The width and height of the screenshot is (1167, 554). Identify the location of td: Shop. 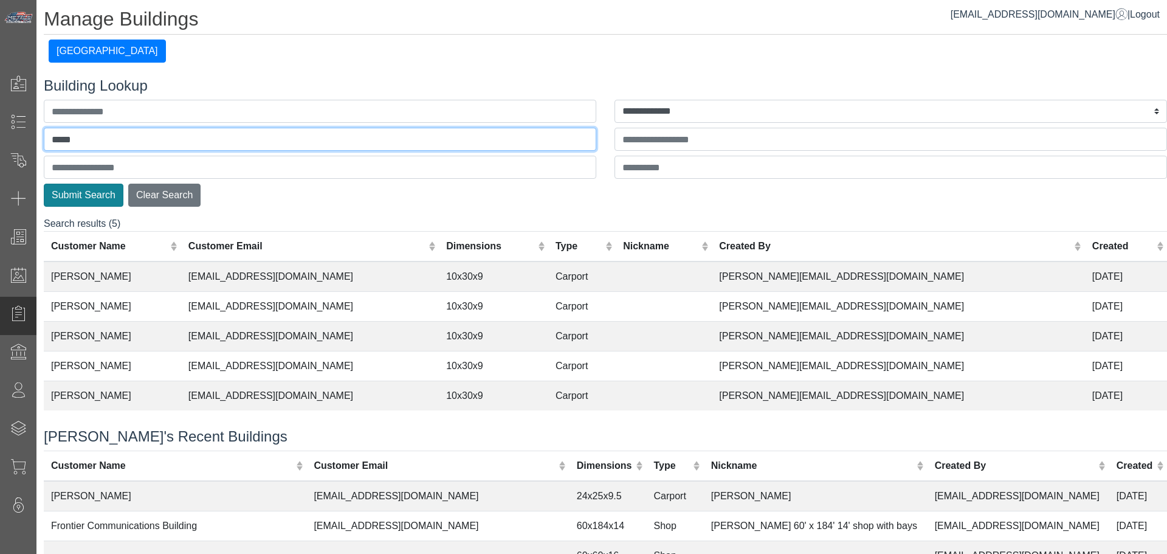
(675, 525).